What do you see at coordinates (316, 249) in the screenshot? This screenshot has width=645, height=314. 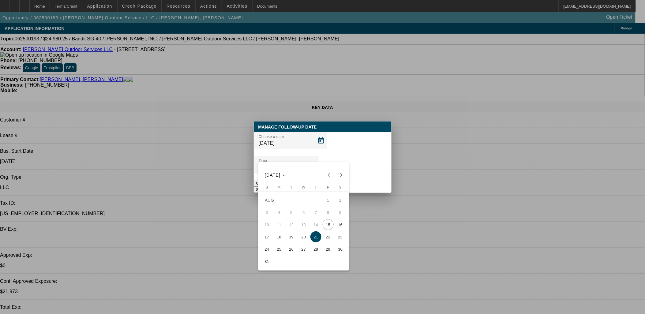 I see `span: 28` at bounding box center [316, 249].